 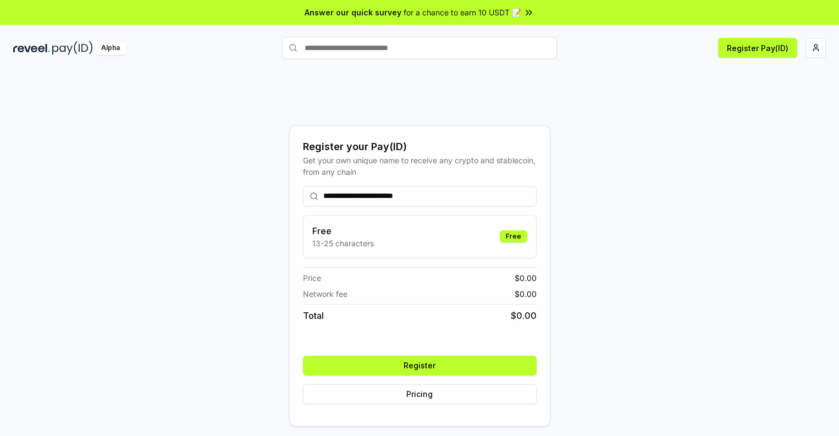 I want to click on img: reveel_dark, so click(x=31, y=48).